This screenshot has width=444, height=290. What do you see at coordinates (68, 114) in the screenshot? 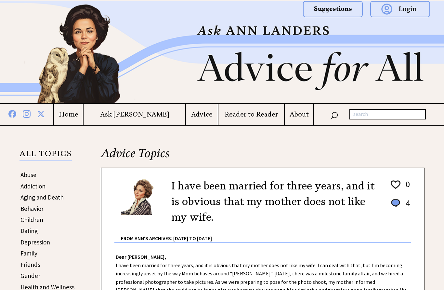
I see `h4: Home` at bounding box center [68, 114].